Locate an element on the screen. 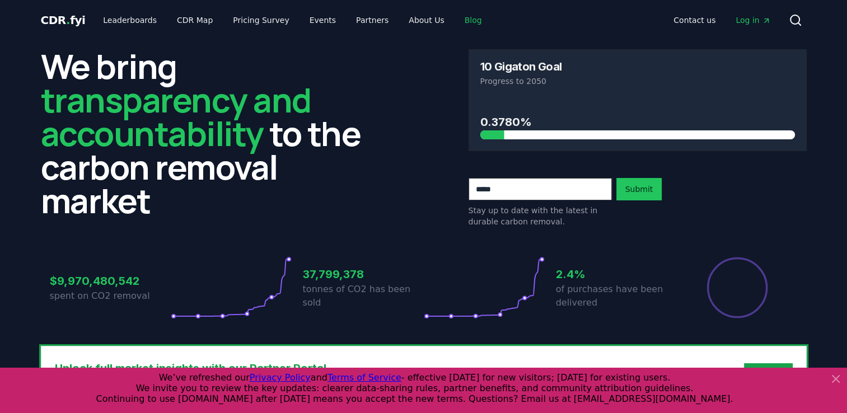 The height and width of the screenshot is (413, 847). a: CDR.fyi is located at coordinates (63, 20).